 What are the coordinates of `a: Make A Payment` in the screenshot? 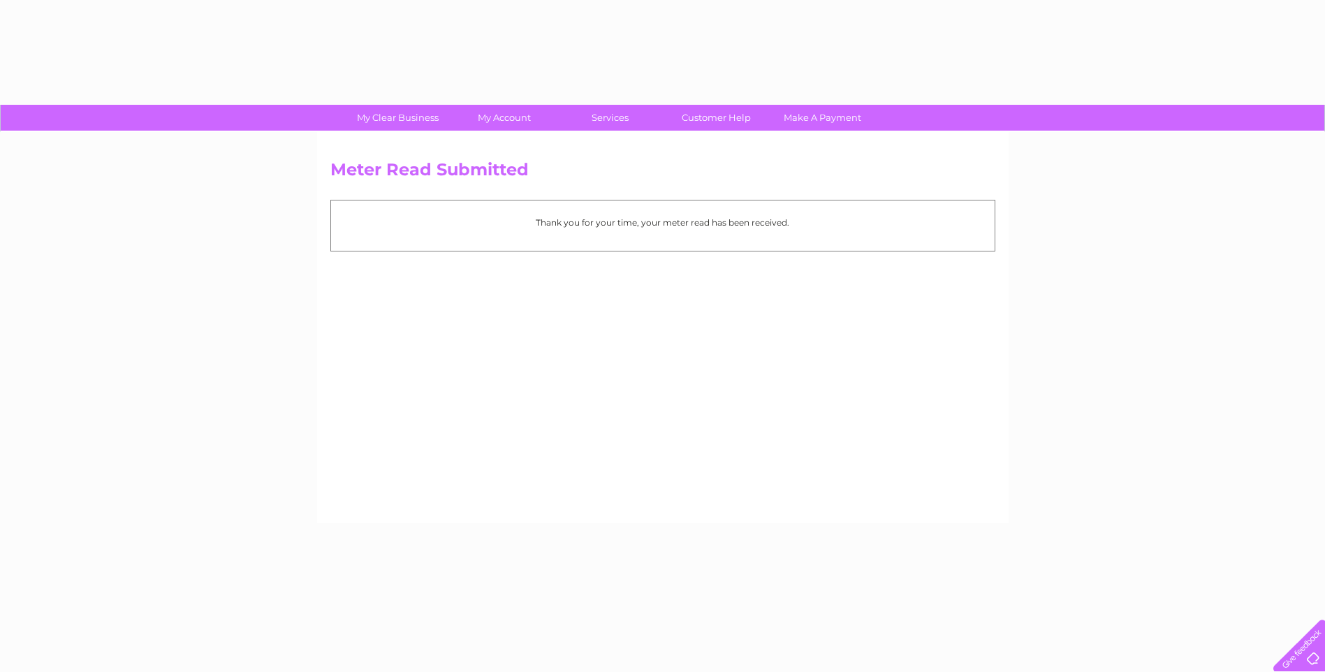 It's located at (822, 117).